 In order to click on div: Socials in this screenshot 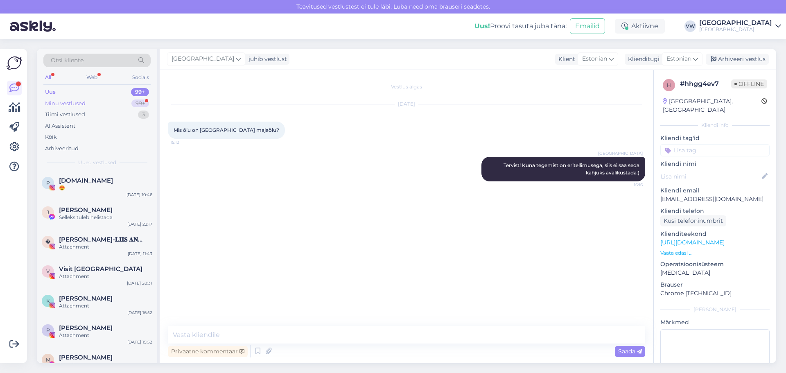, I will do `click(140, 77)`.